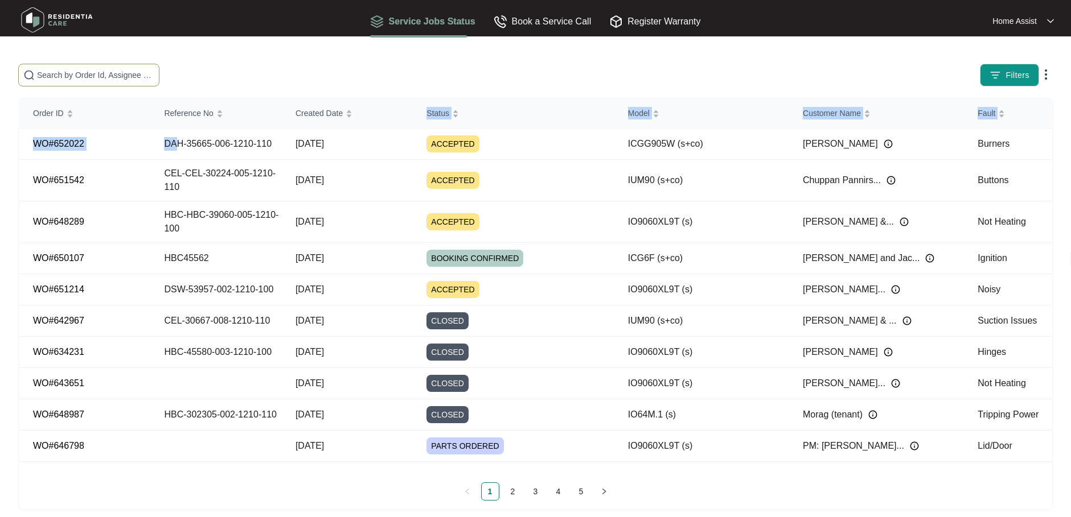 This screenshot has width=1071, height=517. What do you see at coordinates (1007, 290) in the screenshot?
I see `td: Noisy` at bounding box center [1007, 290].